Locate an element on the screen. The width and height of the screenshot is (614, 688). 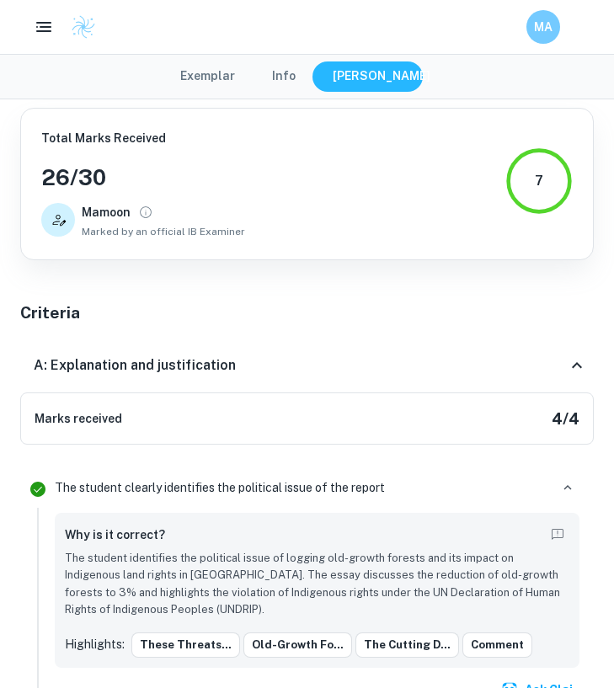
h6: Mamoon is located at coordinates (106, 212).